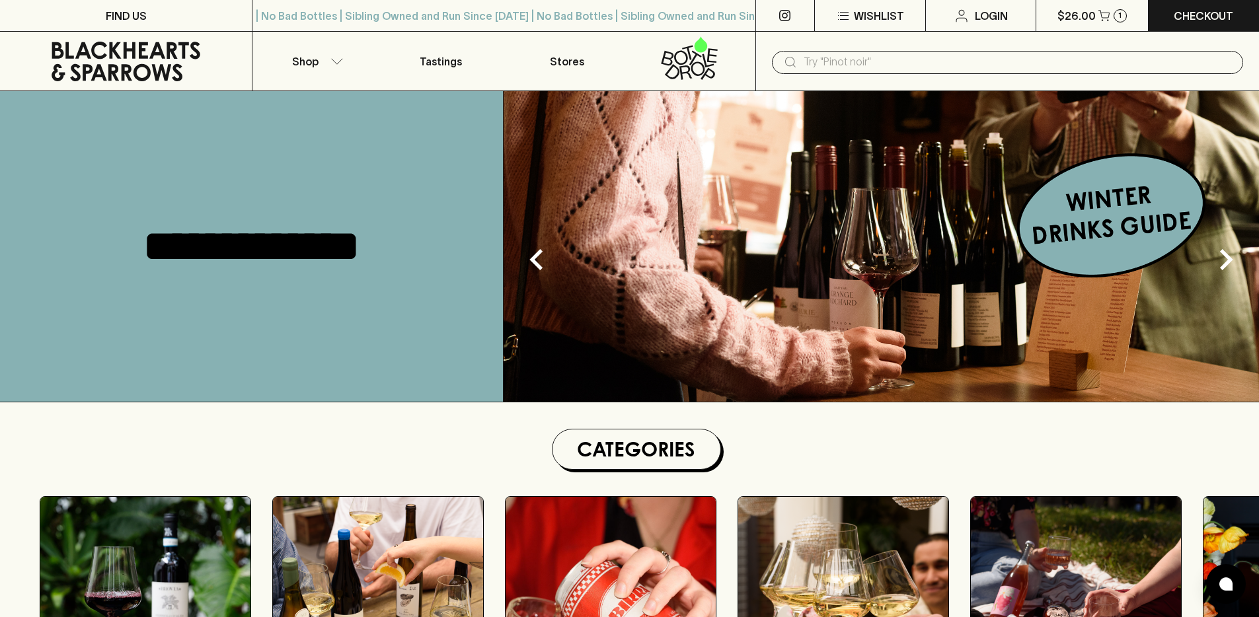 The image size is (1259, 617). What do you see at coordinates (126, 16) in the screenshot?
I see `p: FIND US` at bounding box center [126, 16].